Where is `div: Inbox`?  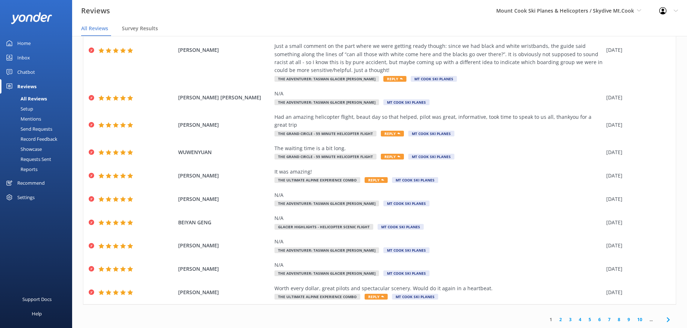
div: Inbox is located at coordinates (23, 58).